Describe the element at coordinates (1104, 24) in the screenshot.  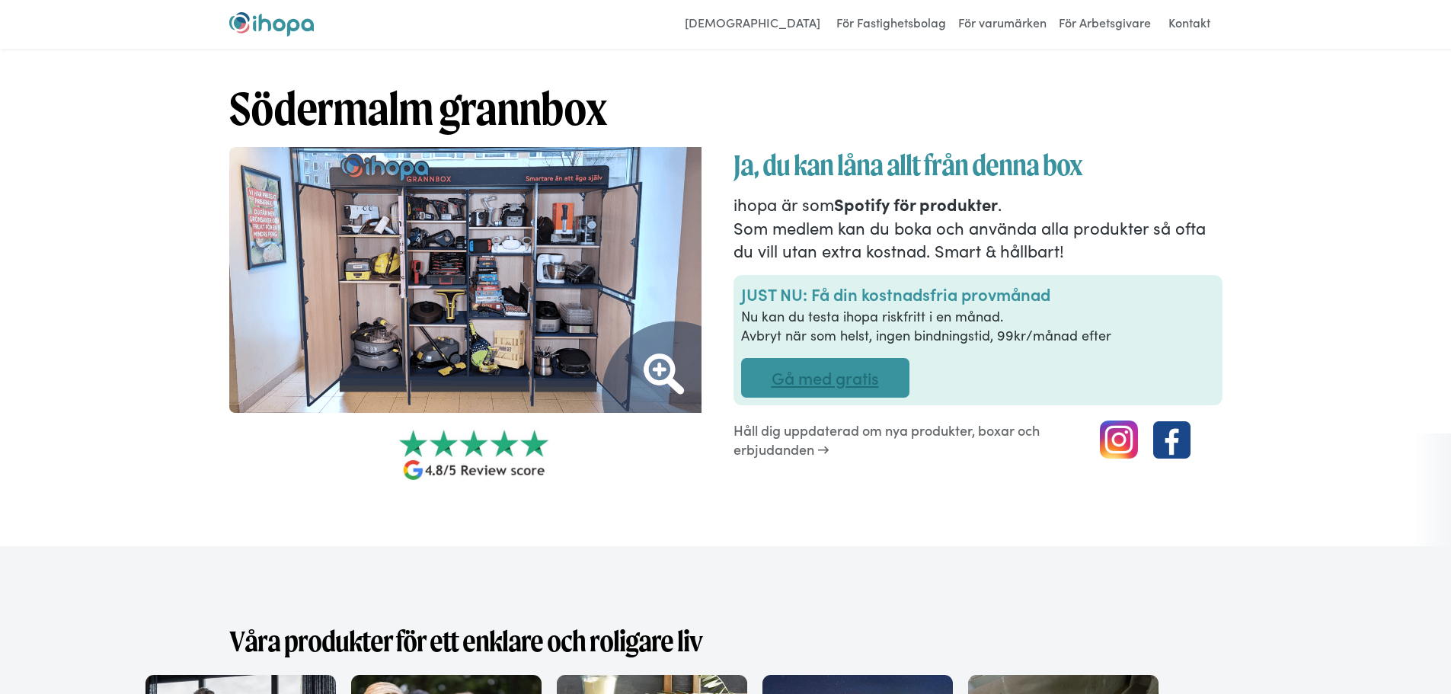
I see `a: För Arbetsgivare` at that location.